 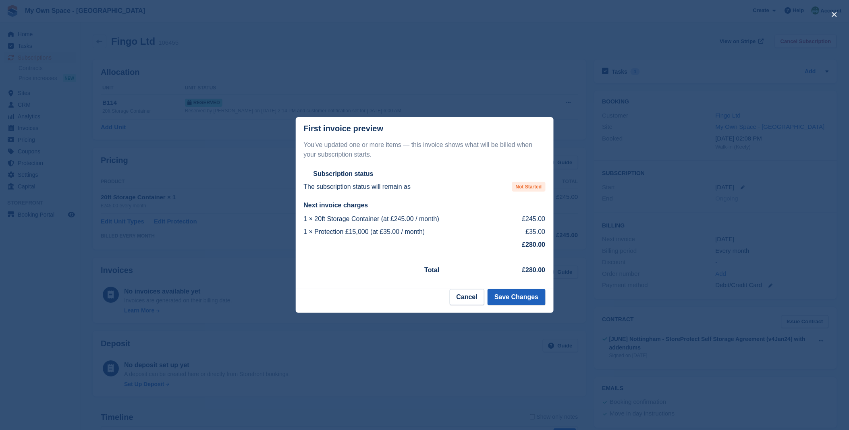 I want to click on span: Not Started, so click(x=529, y=187).